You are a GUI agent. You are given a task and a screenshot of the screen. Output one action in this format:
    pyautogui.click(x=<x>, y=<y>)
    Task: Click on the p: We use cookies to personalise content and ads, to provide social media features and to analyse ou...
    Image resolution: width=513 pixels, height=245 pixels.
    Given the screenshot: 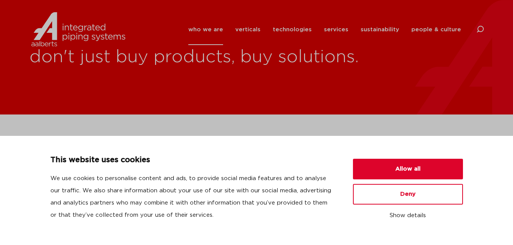 What is the action you would take?
    pyautogui.click(x=193, y=197)
    